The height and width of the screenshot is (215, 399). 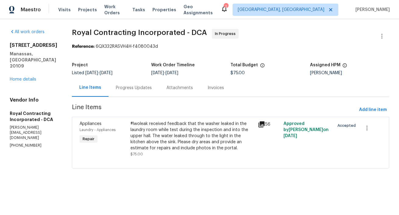 What do you see at coordinates (269, 125) in the screenshot?
I see `div: 56` at bounding box center [269, 125].